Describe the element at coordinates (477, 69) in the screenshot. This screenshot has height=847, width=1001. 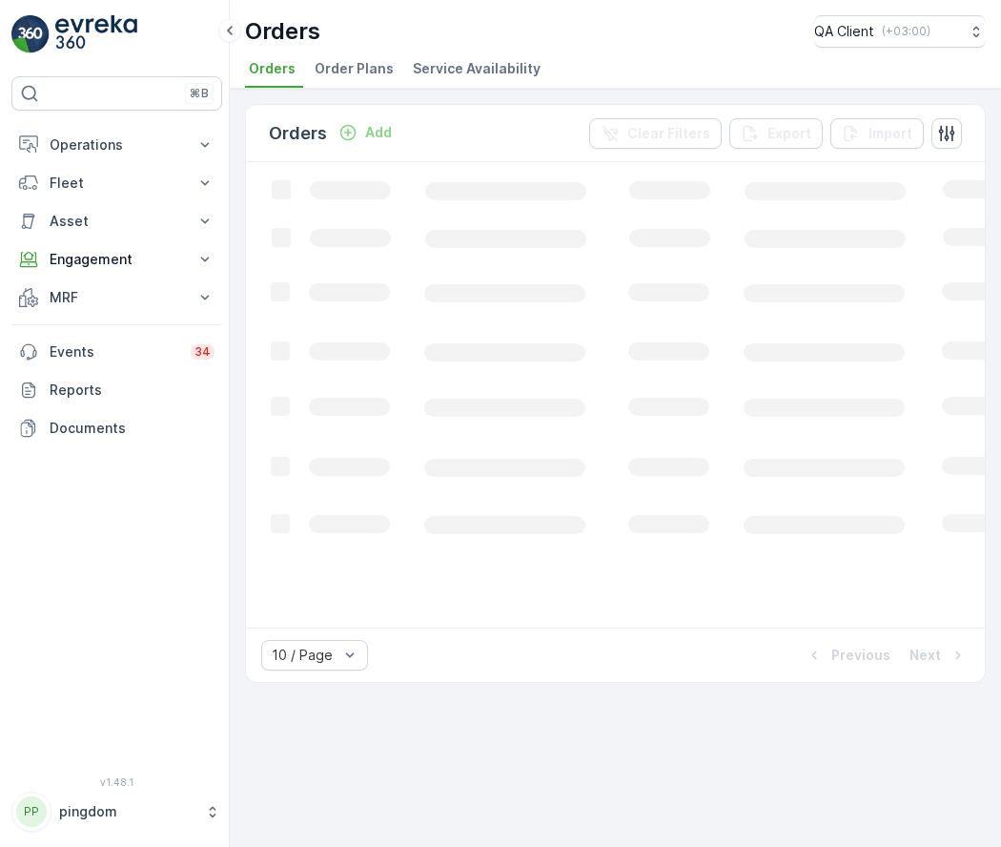
I see `span: Service Availability` at that location.